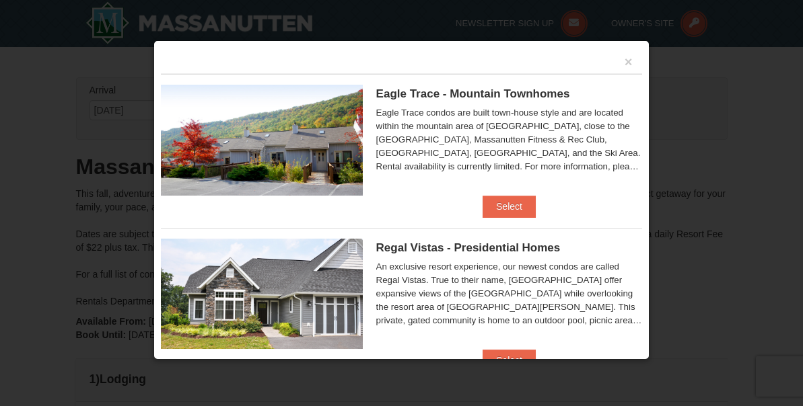 The image size is (803, 406). I want to click on span: Regal Vistas - Presidential Homes, so click(468, 248).